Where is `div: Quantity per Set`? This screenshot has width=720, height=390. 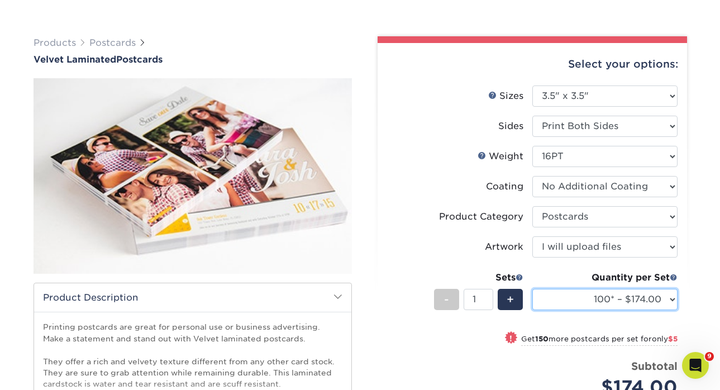
div: Quantity per Set is located at coordinates (605, 278).